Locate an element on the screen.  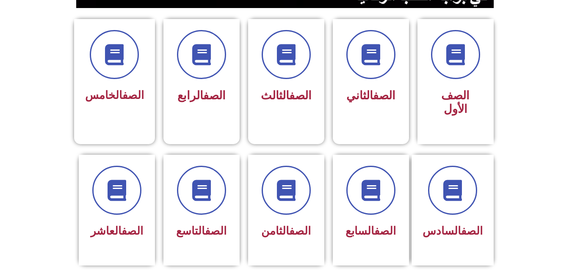
span: الثامن is located at coordinates (286, 231).